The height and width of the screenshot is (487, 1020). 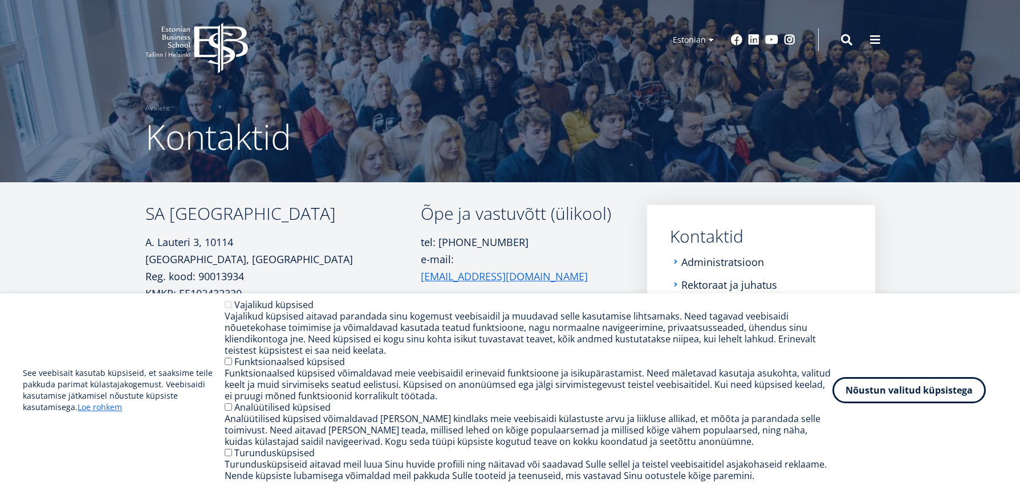 What do you see at coordinates (283, 294) in the screenshot?
I see `p: KMKR: EE102432330` at bounding box center [283, 294].